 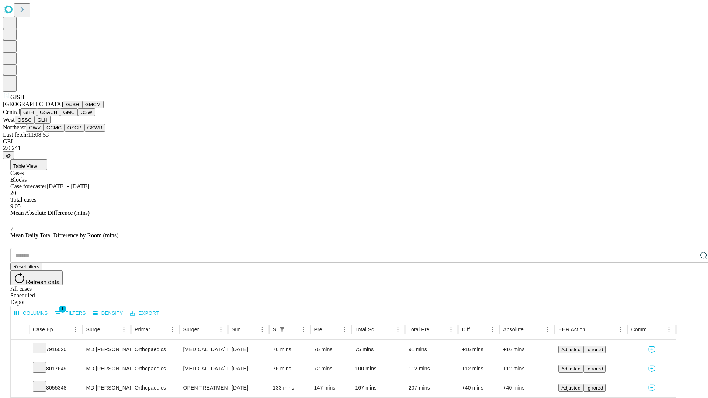 What do you see at coordinates (9, 119) in the screenshot?
I see `span: West` at bounding box center [9, 119].